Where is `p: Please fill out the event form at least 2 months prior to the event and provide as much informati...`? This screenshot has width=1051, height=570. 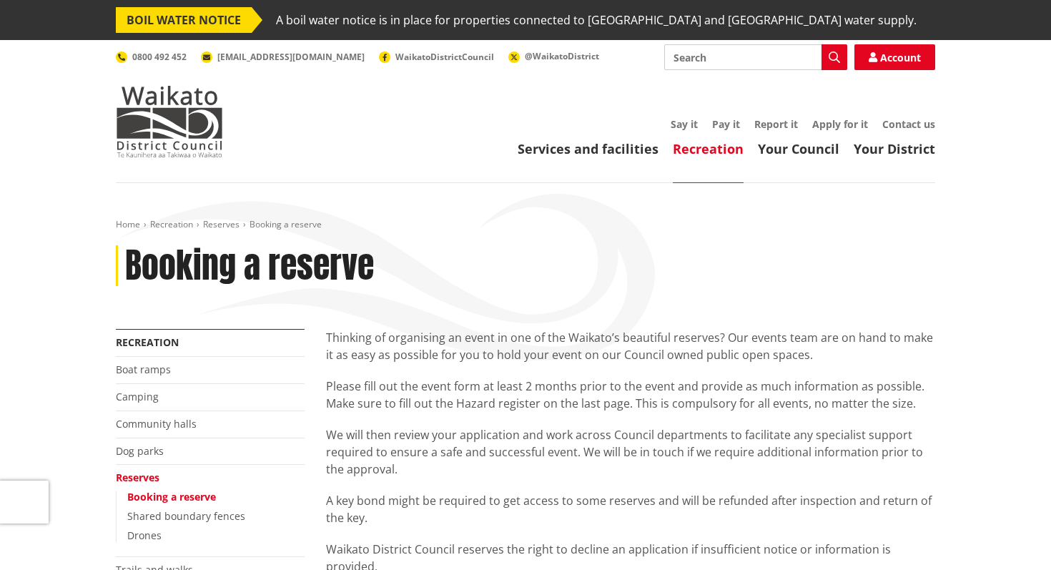 p: Please fill out the event form at least 2 months prior to the event and provide as much informati... is located at coordinates (630, 395).